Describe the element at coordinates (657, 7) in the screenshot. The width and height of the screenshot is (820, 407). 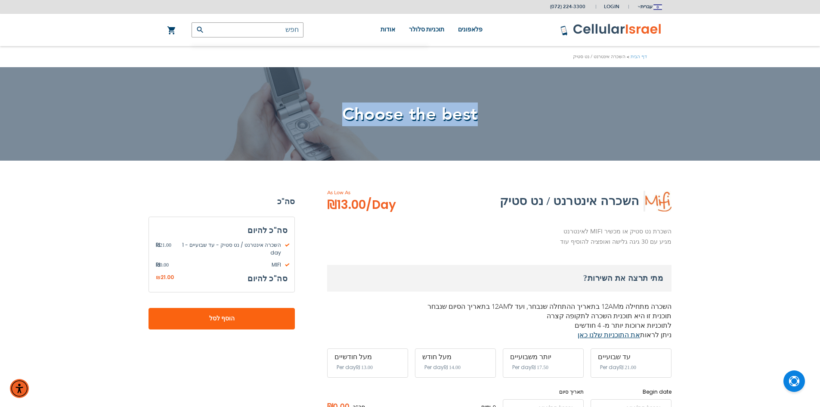
I see `img: Jerusalem` at that location.